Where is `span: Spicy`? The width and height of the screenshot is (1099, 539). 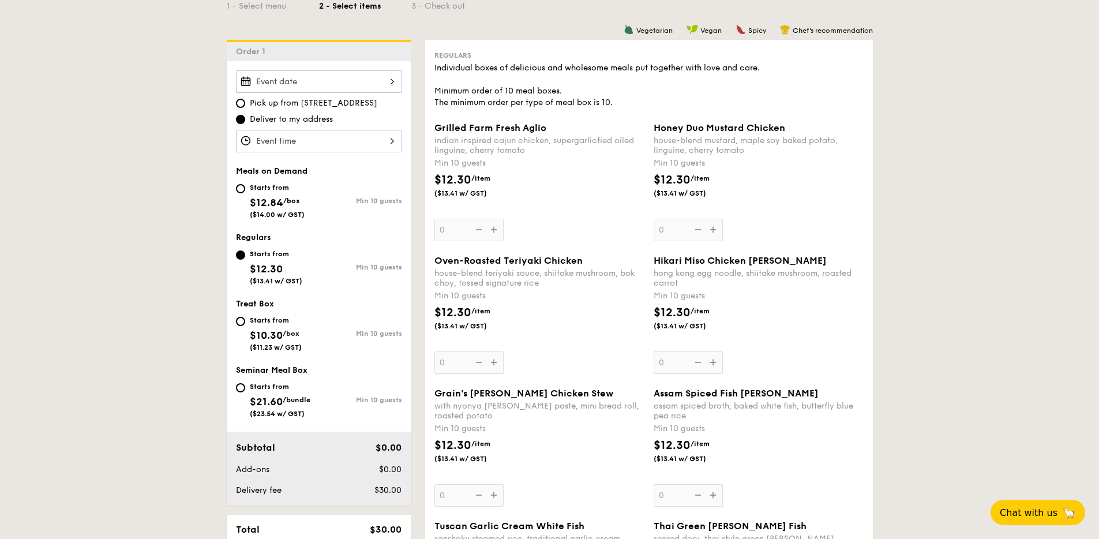
span: Spicy is located at coordinates (757, 31).